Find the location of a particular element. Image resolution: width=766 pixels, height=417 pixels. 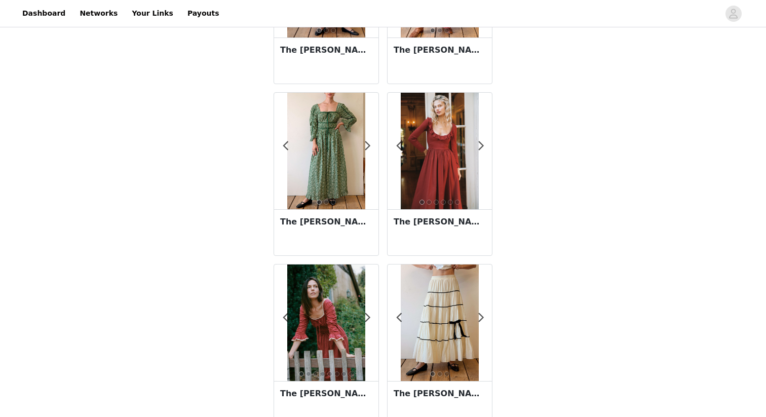

button: 7 is located at coordinates (344, 374).